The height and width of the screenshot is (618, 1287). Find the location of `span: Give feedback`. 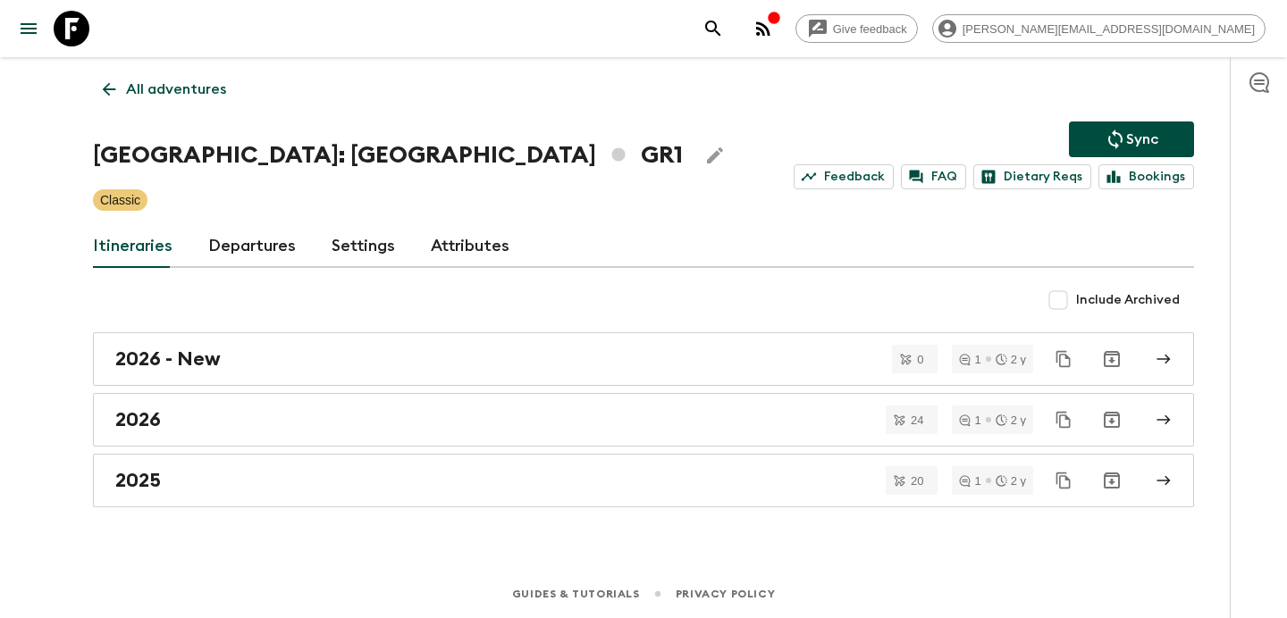

span: Give feedback is located at coordinates (870, 29).